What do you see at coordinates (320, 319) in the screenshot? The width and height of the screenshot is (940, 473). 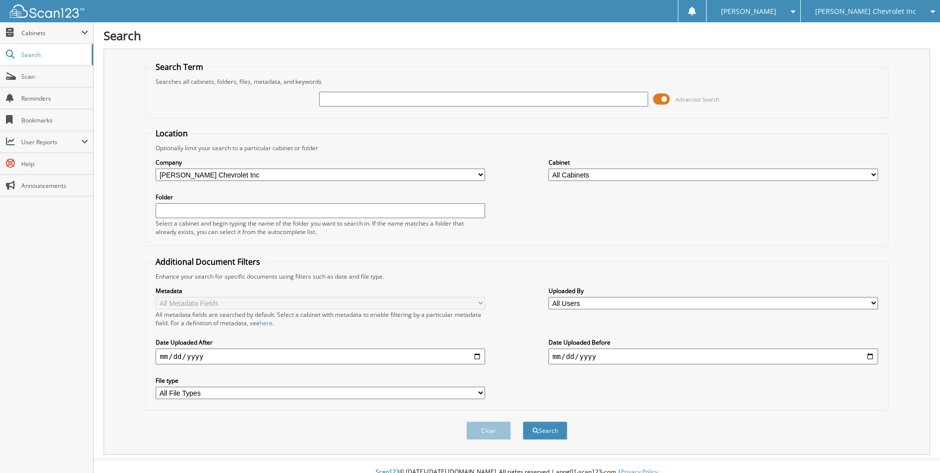 I see `div: All metadata fields are searched by default. Select a cabinet with metadata to enable filtering b...` at bounding box center [320, 319].